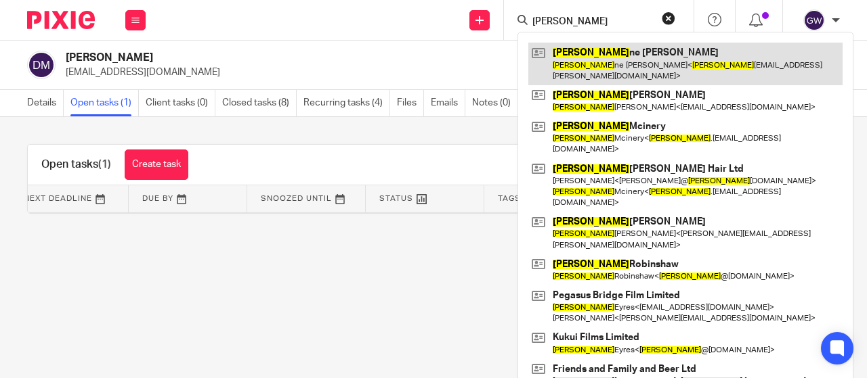  Describe the element at coordinates (104, 103) in the screenshot. I see `a: Open tasks (1)` at that location.